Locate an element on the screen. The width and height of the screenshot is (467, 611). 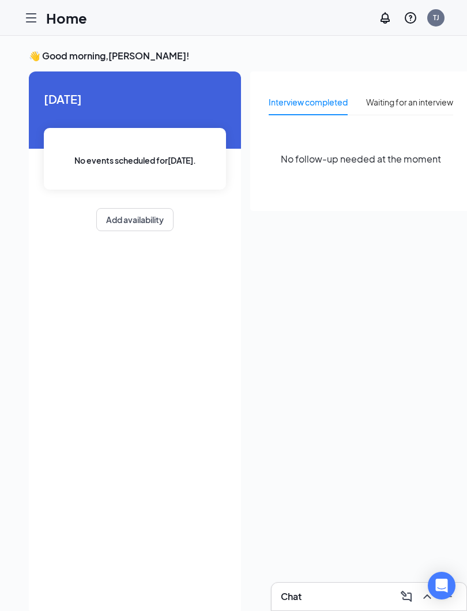
div: Open Intercom Messenger is located at coordinates (442, 586).